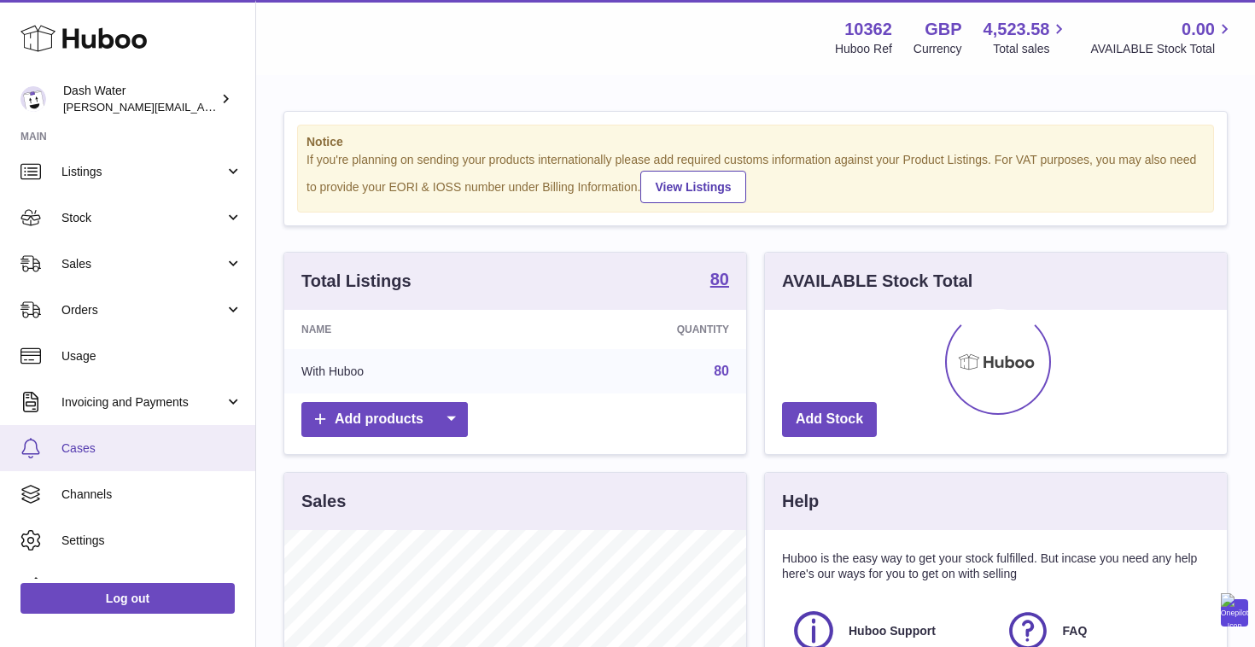  I want to click on span: Total sales, so click(1031, 49).